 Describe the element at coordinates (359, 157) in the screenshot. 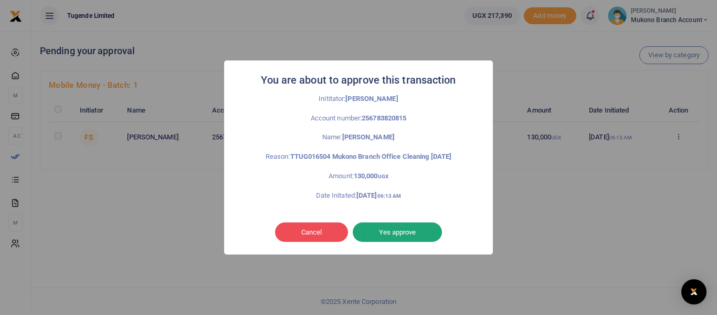

I see `p: Reason:` at that location.